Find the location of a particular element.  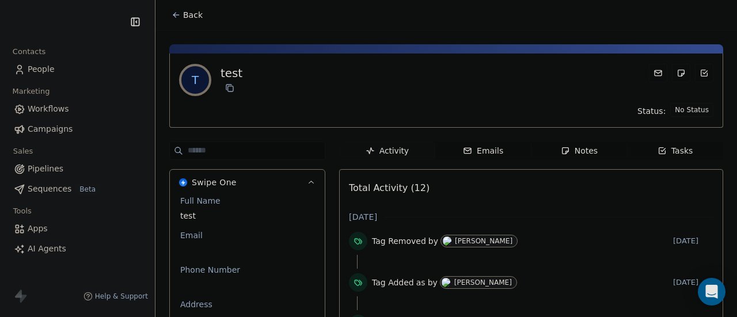

span: Sales is located at coordinates (23, 151).